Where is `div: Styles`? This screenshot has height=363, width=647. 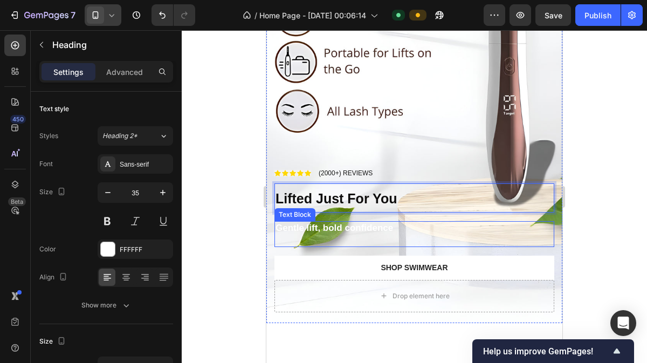
div: Styles is located at coordinates (49, 136).